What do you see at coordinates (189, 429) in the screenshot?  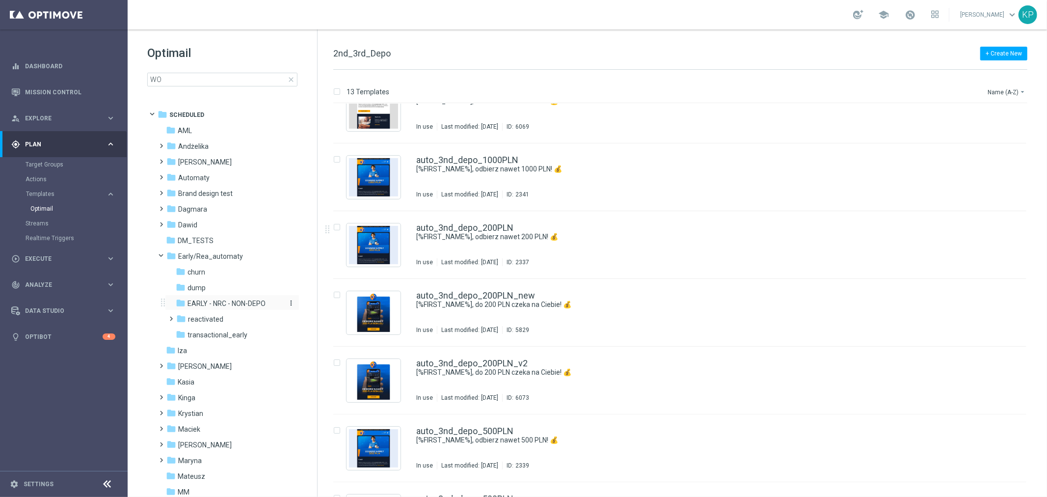 I see `span: Maciek` at bounding box center [189, 429].